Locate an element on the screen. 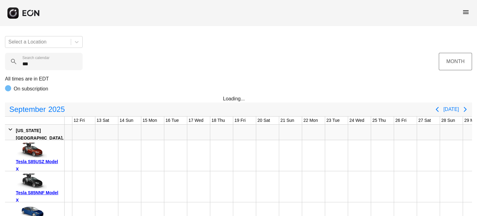 The image size is (477, 216). div: 13 Sat is located at coordinates (103, 120).